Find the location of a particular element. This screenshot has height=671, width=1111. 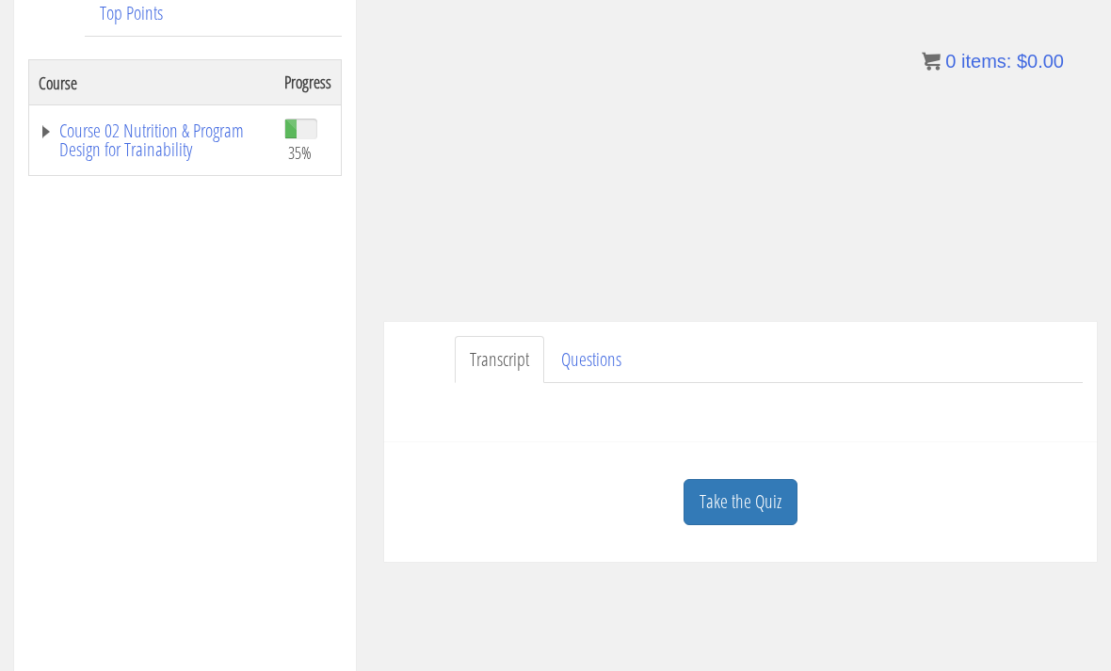

th: Course is located at coordinates (152, 83).